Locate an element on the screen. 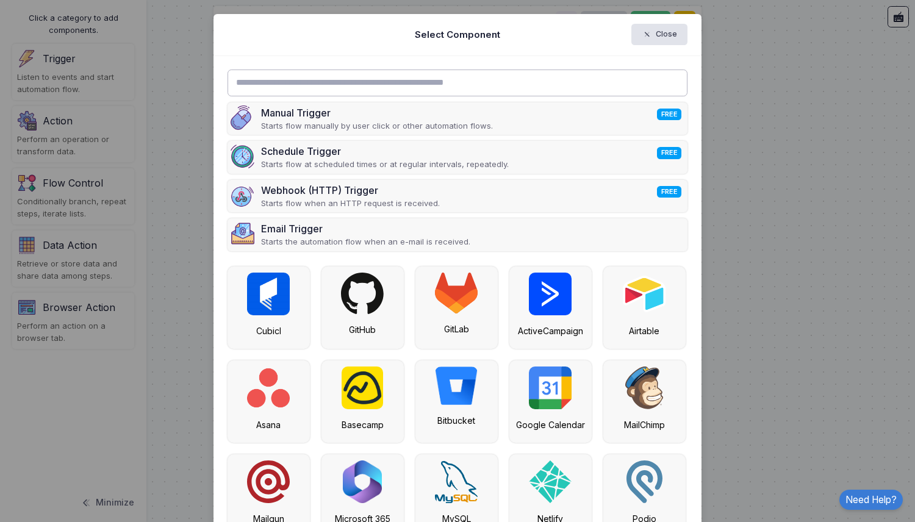 Image resolution: width=915 pixels, height=522 pixels. div: Email Trigger is located at coordinates (365, 229).